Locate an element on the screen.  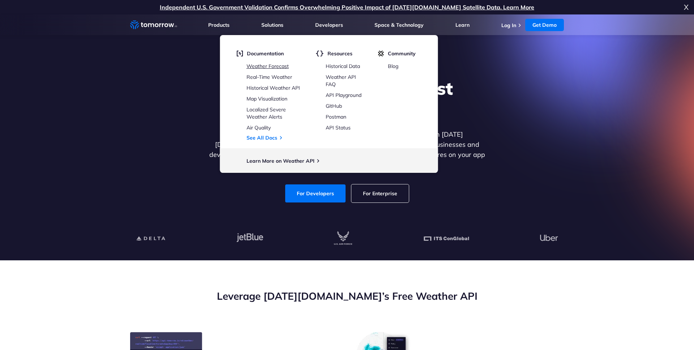
a: See All Docs is located at coordinates (262, 138).